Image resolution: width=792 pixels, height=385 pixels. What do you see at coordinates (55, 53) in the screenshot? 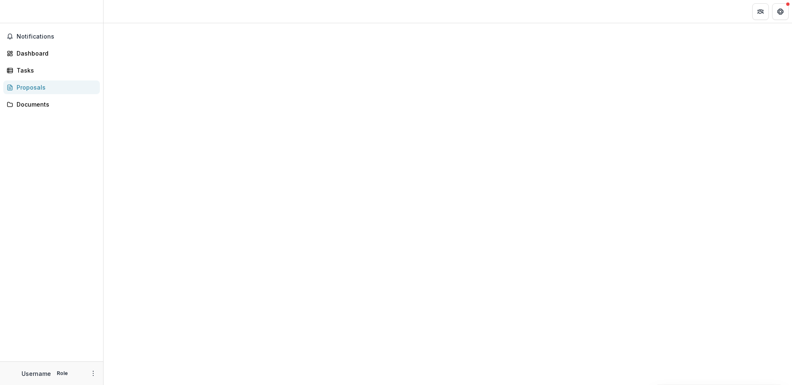
I see `div: Dashboard` at bounding box center [55, 53].